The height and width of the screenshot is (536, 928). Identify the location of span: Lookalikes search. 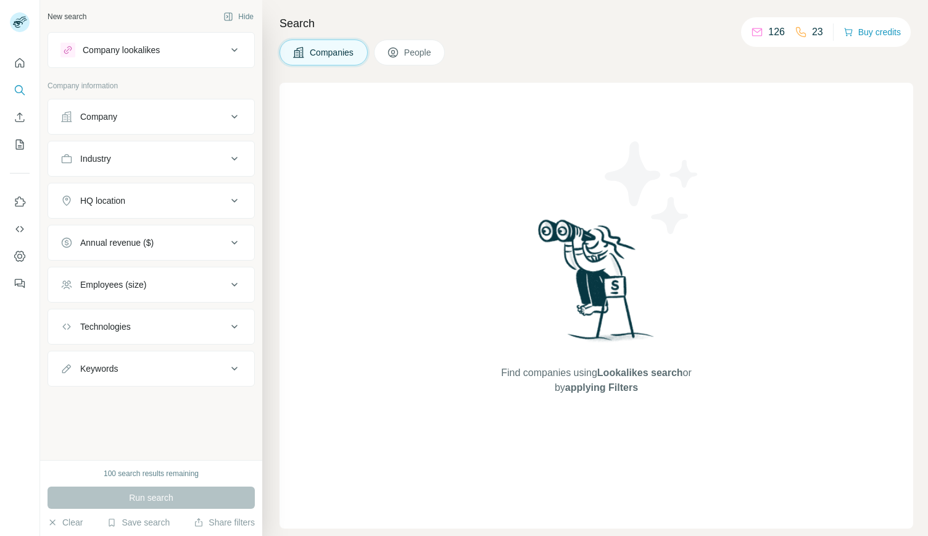
(640, 372).